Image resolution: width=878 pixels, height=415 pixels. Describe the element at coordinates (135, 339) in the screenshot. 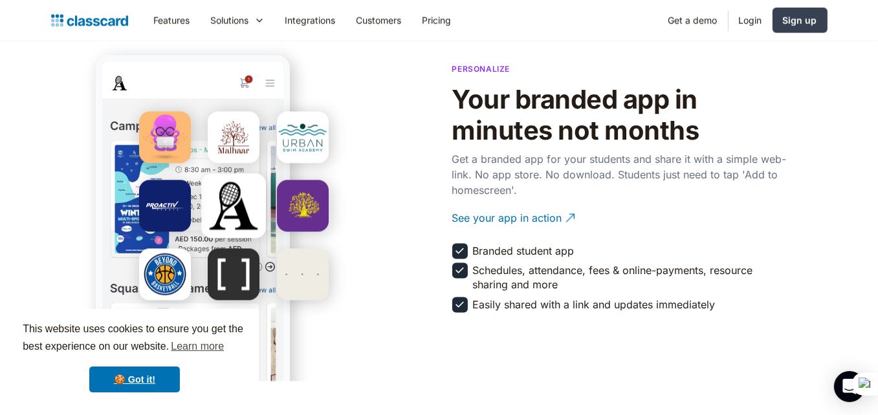

I see `span: This website uses cookies to ensure you get the best experience on our website.` at that location.